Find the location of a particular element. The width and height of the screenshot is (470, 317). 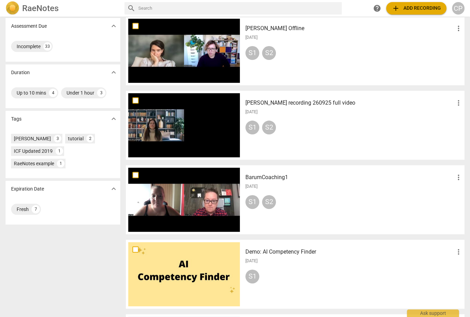

h3: BarumCoaching1 is located at coordinates (350, 177).